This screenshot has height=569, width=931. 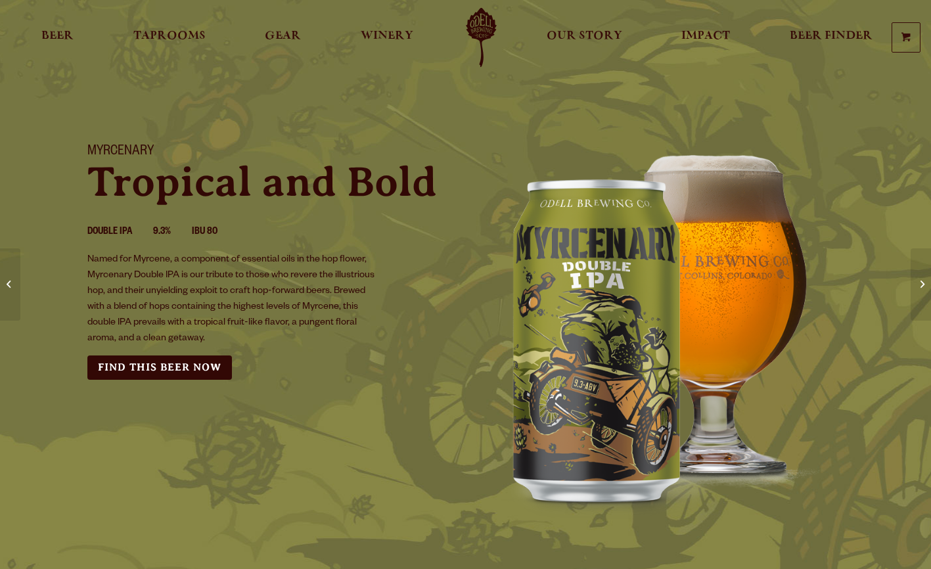 I want to click on span: Our Story, so click(x=584, y=36).